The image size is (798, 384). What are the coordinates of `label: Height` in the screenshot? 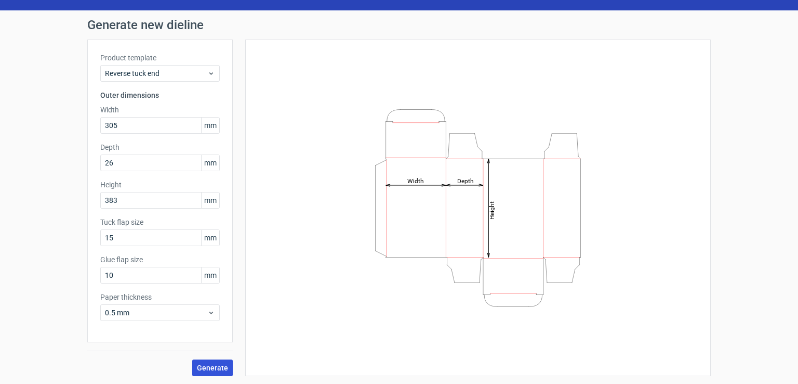 It's located at (160, 185).